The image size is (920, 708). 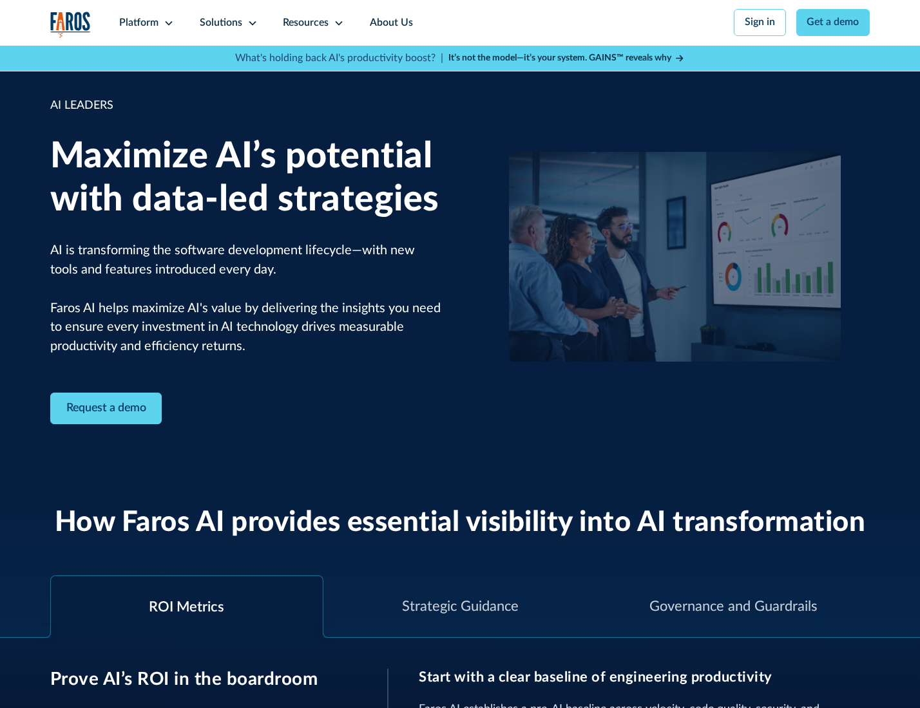 What do you see at coordinates (71, 24) in the screenshot?
I see `img: Logo of the analytics and reporting company Faros.` at bounding box center [71, 24].